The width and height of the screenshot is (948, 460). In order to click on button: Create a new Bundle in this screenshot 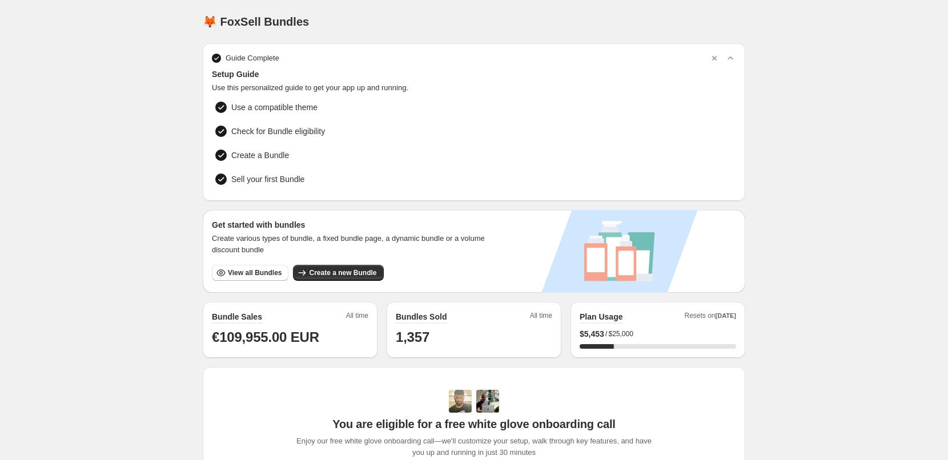, I will do `click(338, 273)`.